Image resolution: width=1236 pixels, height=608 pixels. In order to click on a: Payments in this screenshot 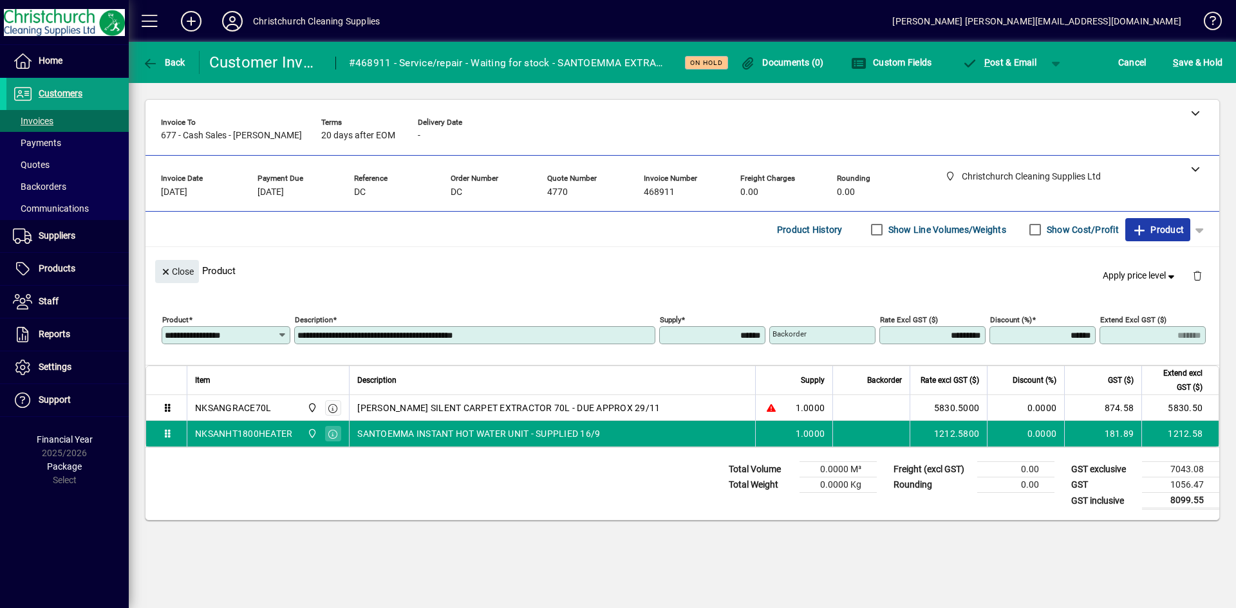, I will do `click(68, 143)`.